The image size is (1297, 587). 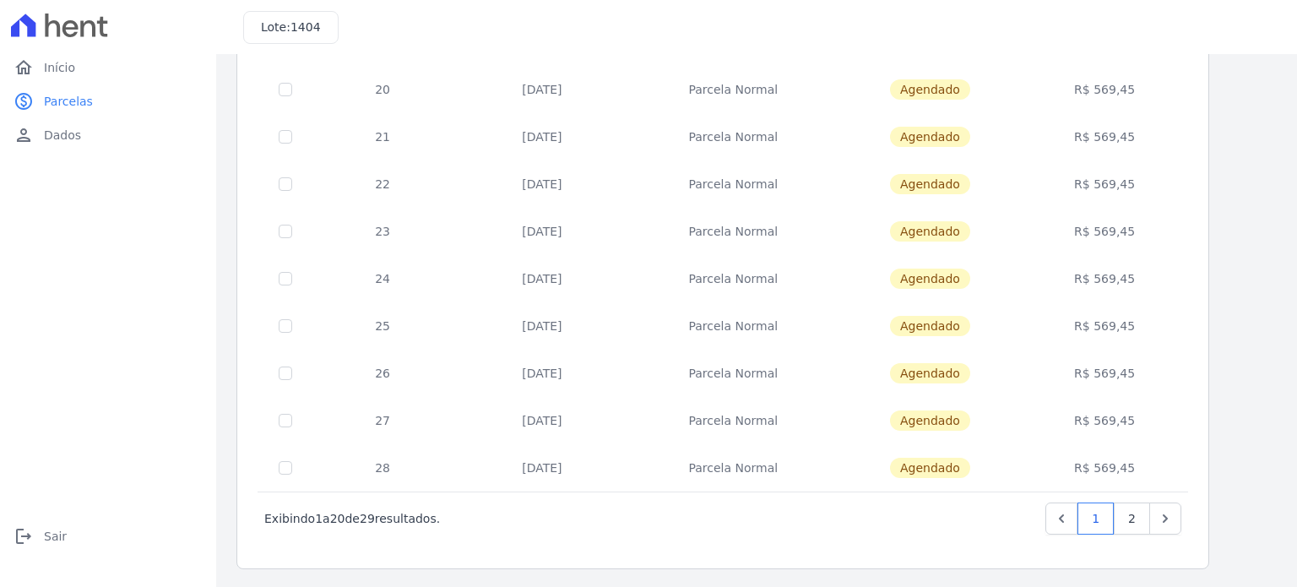 What do you see at coordinates (24, 68) in the screenshot?
I see `i: home` at bounding box center [24, 68].